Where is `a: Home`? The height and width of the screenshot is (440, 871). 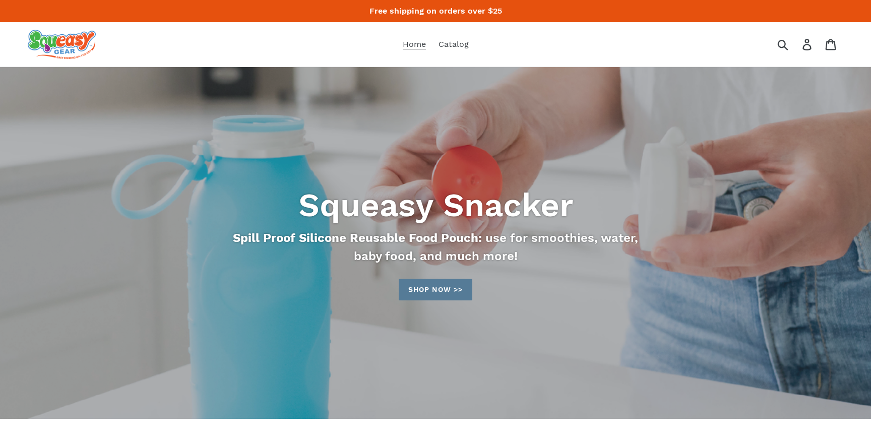 a: Home is located at coordinates (414, 44).